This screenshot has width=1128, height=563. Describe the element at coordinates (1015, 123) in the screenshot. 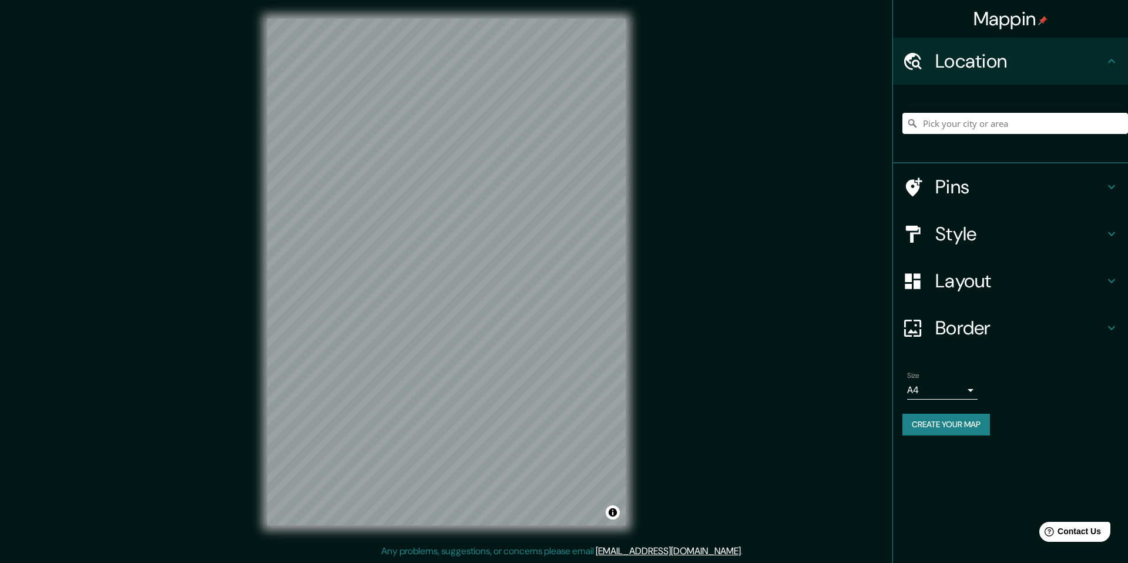

I see `input: Pick your city or area` at that location.